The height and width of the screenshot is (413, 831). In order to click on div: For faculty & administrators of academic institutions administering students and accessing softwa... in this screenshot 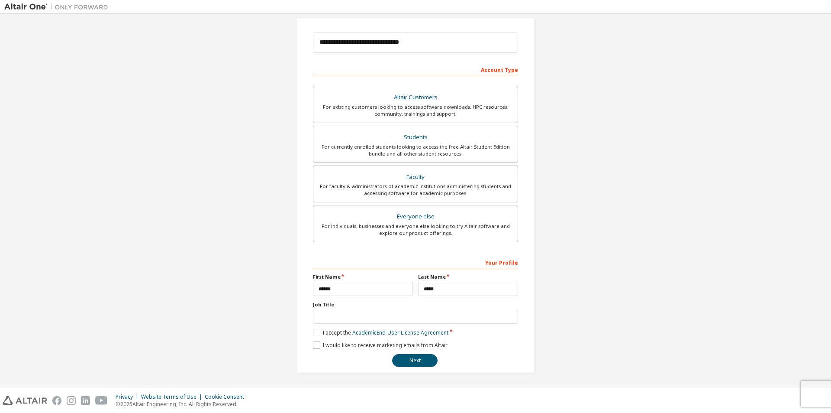, I will do `click(416, 190)`.